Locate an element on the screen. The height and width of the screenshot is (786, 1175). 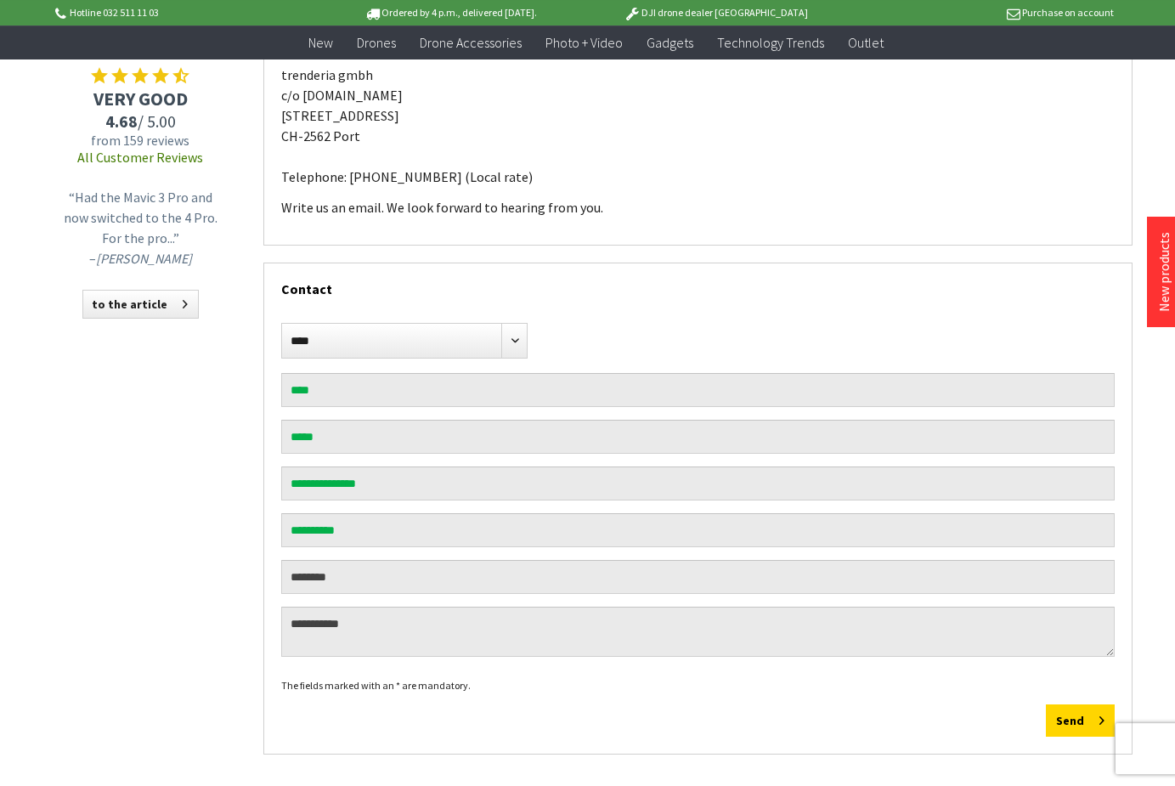
span: Photo + Video is located at coordinates (584, 42).